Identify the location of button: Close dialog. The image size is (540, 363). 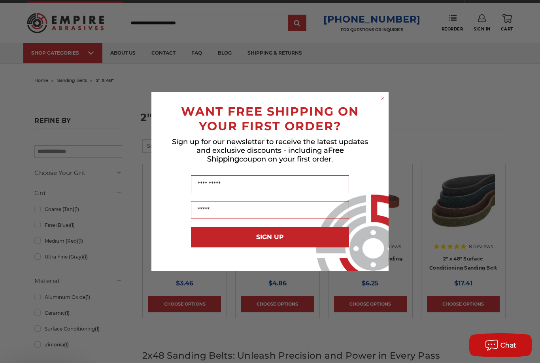
(383, 98).